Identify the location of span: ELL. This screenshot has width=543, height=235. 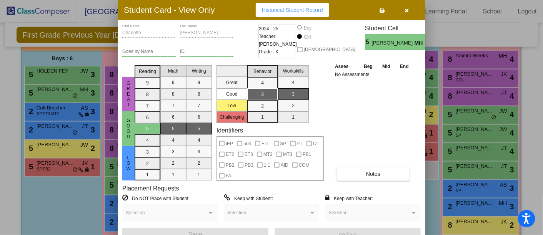
(265, 144).